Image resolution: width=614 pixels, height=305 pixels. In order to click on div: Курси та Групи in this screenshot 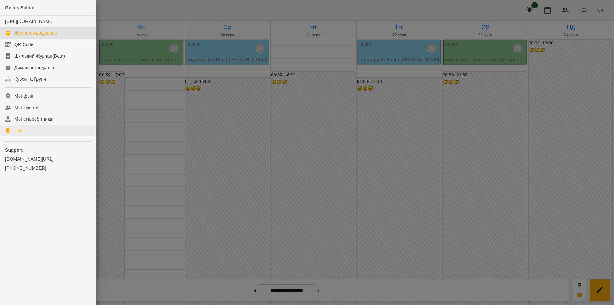, I will do `click(30, 79)`.